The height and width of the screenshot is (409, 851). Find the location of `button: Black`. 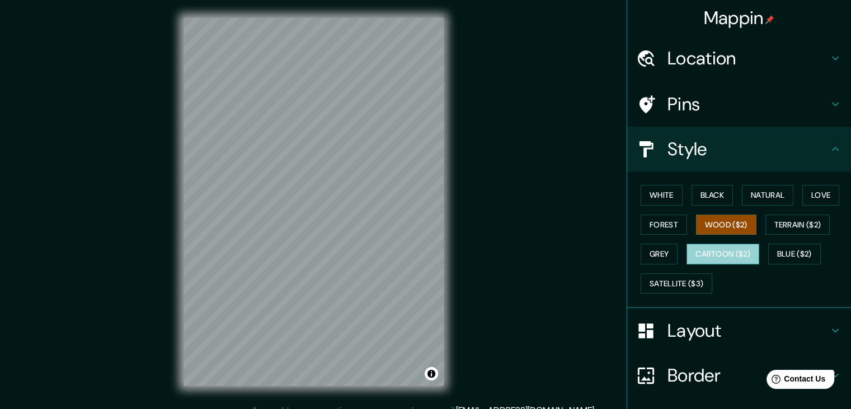

button: Black is located at coordinates (712, 195).